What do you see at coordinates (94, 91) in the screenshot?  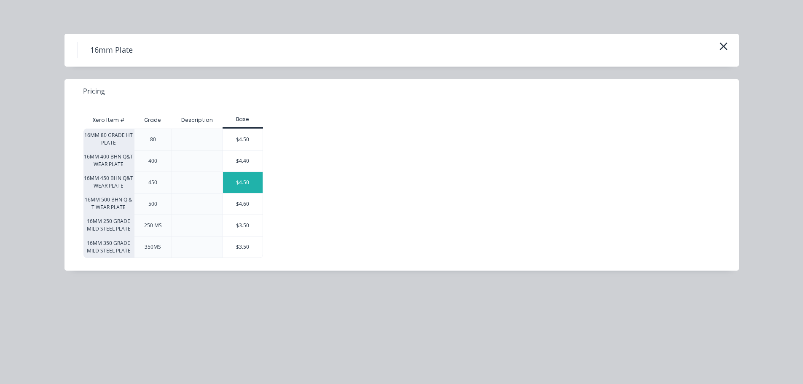 I see `span: Pricing` at bounding box center [94, 91].